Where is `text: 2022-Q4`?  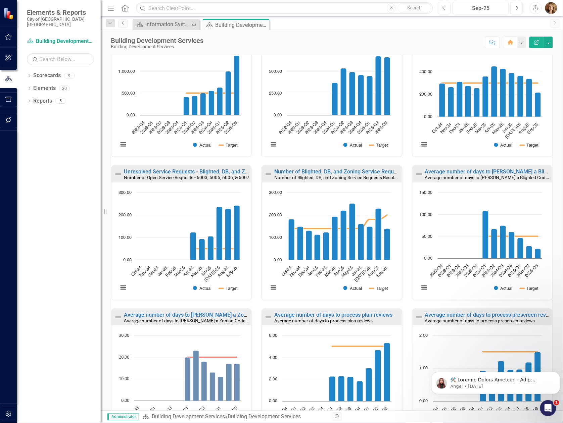
text: 2022-Q4 is located at coordinates (286, 128).